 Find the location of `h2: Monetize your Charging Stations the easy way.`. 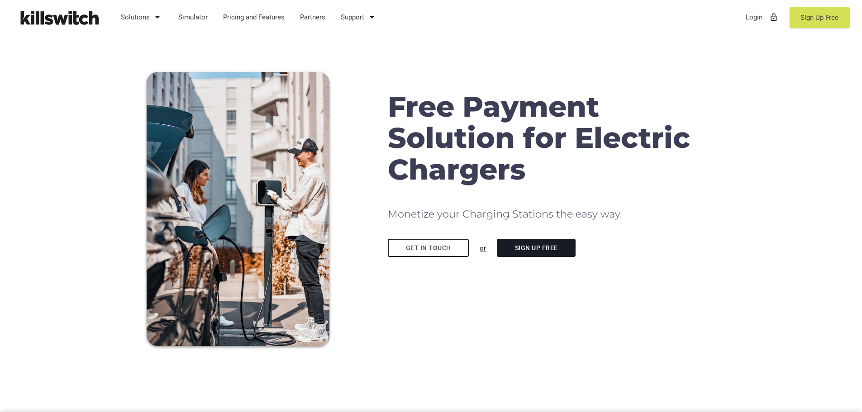

h2: Monetize your Charging Stations the easy way. is located at coordinates (551, 214).